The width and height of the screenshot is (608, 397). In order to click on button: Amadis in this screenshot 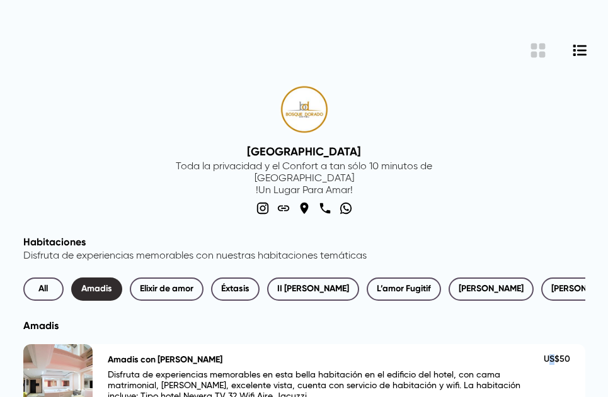, I will do `click(96, 289)`.